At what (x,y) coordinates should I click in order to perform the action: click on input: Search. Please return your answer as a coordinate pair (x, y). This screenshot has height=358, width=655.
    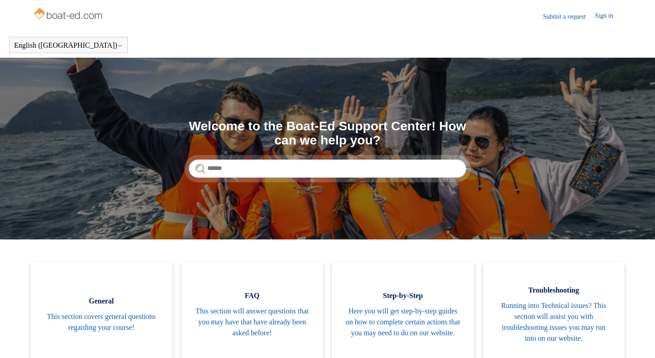
    Looking at the image, I should click on (327, 169).